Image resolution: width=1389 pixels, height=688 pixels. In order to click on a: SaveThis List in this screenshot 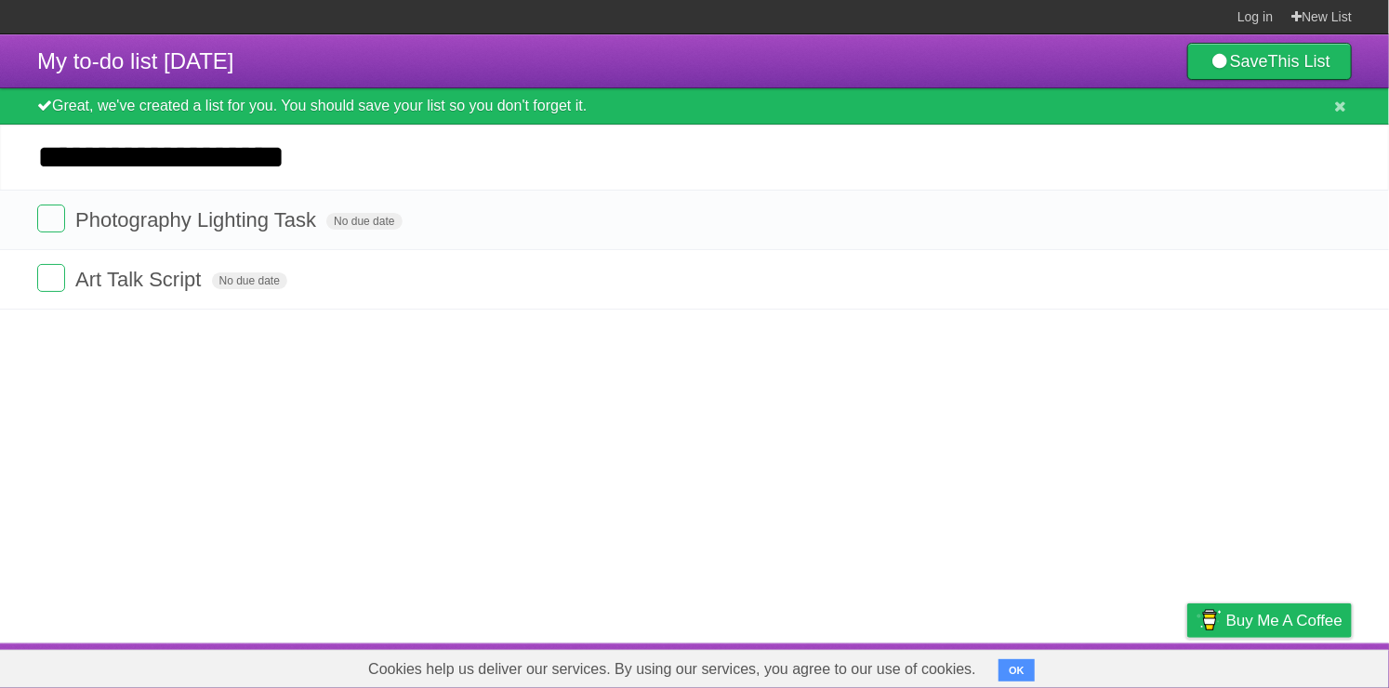, I will do `click(1269, 61)`.